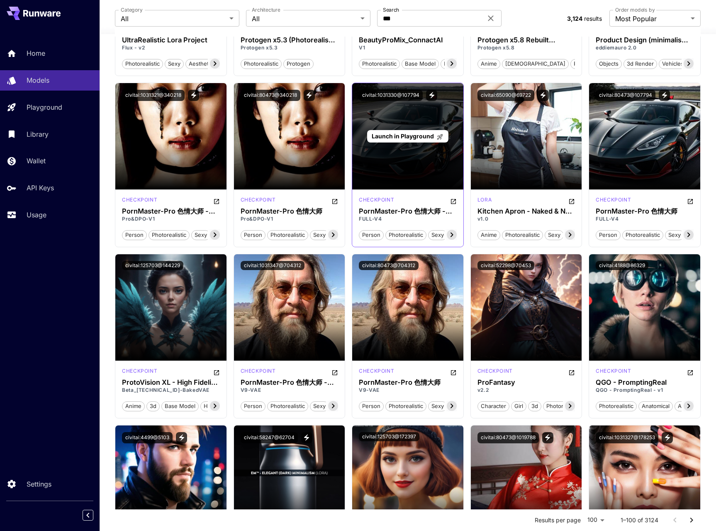 The image size is (716, 531). I want to click on span: All, so click(305, 19).